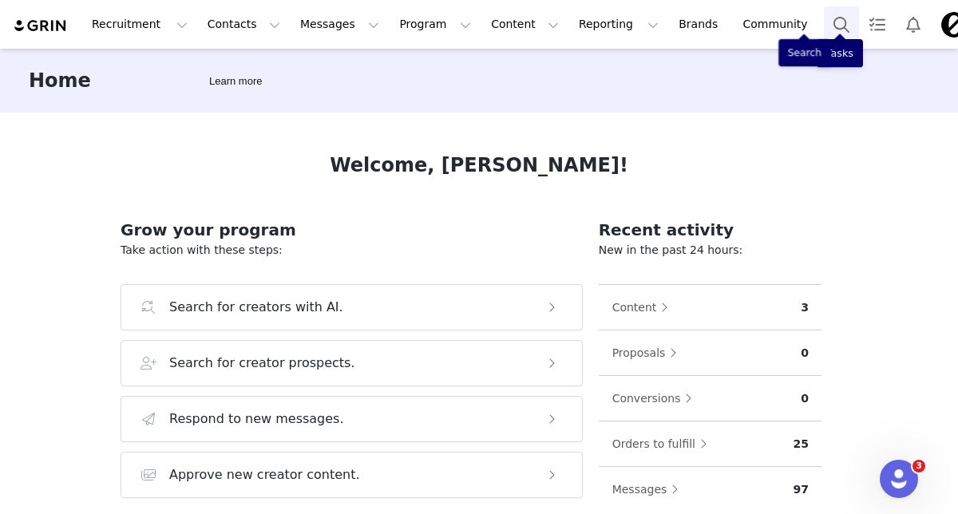  Describe the element at coordinates (435, 24) in the screenshot. I see `button: Program` at that location.